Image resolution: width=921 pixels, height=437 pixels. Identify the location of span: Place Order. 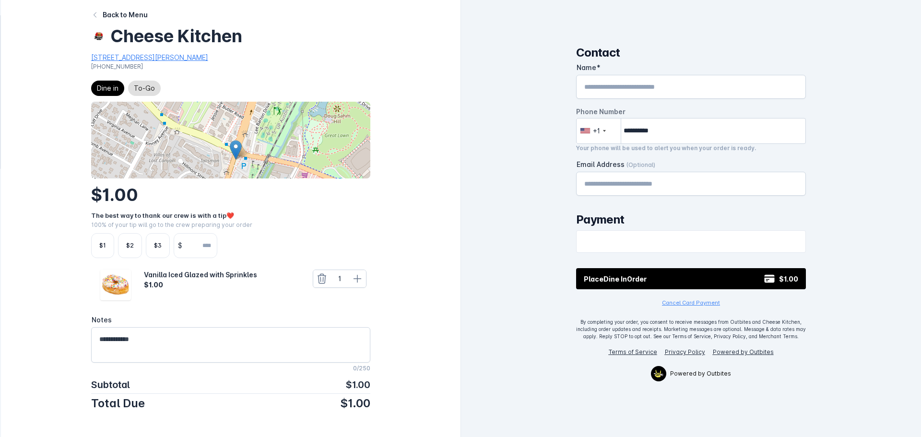
(615, 279).